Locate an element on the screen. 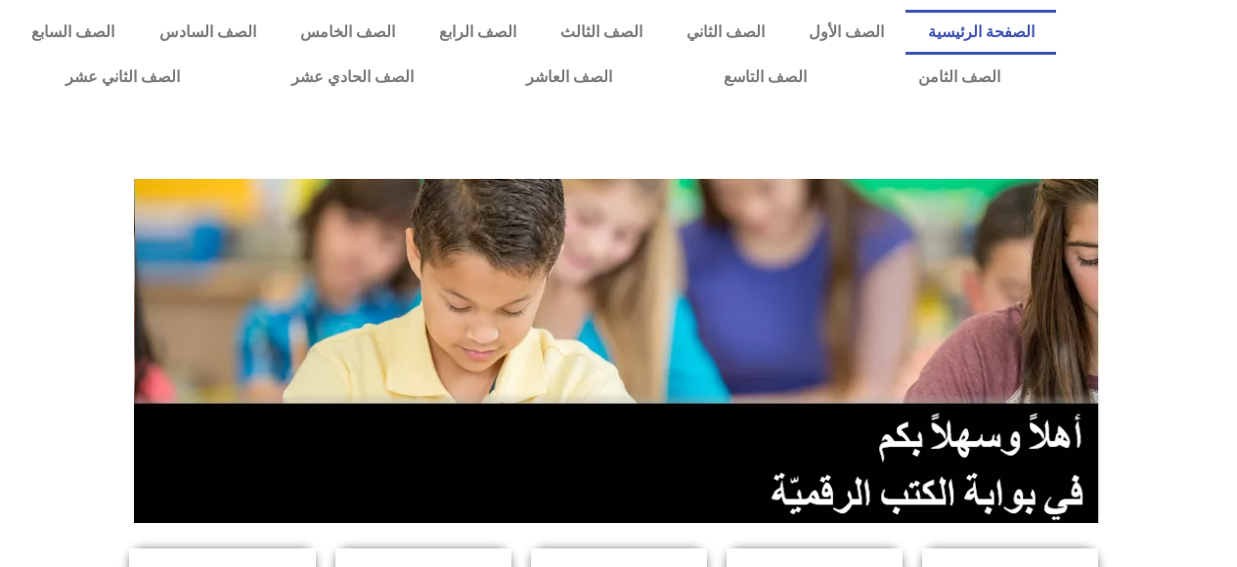 Image resolution: width=1237 pixels, height=567 pixels. a: الصف الحادي عشر is located at coordinates (352, 77).